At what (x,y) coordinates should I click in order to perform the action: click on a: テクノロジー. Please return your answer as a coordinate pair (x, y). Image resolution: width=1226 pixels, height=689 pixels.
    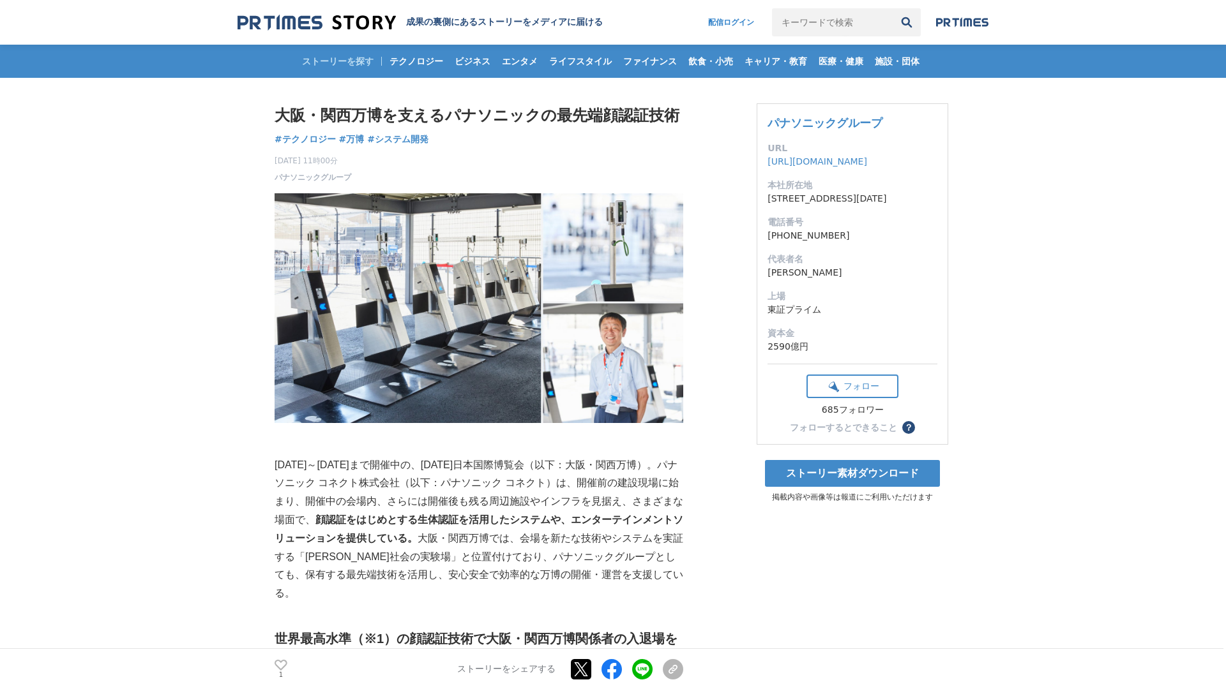
    Looking at the image, I should click on (416, 61).